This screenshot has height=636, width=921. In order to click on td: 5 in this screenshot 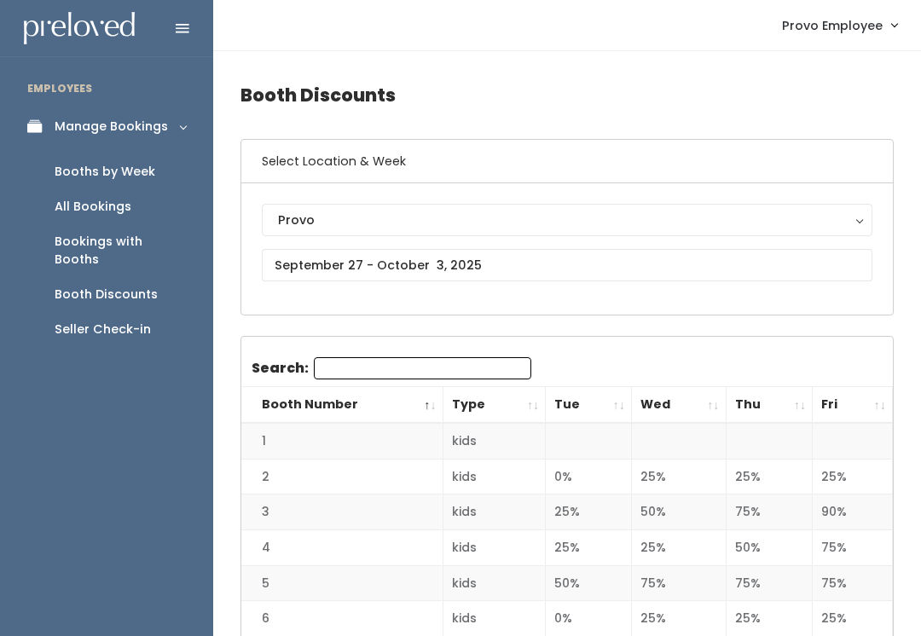, I will do `click(342, 583)`.